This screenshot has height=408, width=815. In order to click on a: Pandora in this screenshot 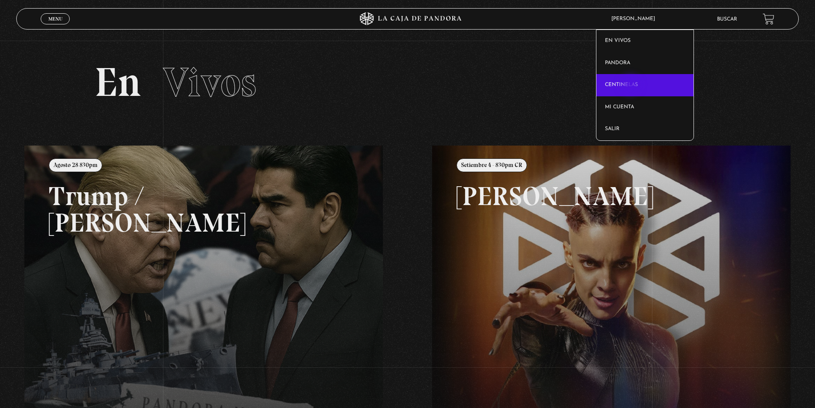, I will do `click(645, 63)`.